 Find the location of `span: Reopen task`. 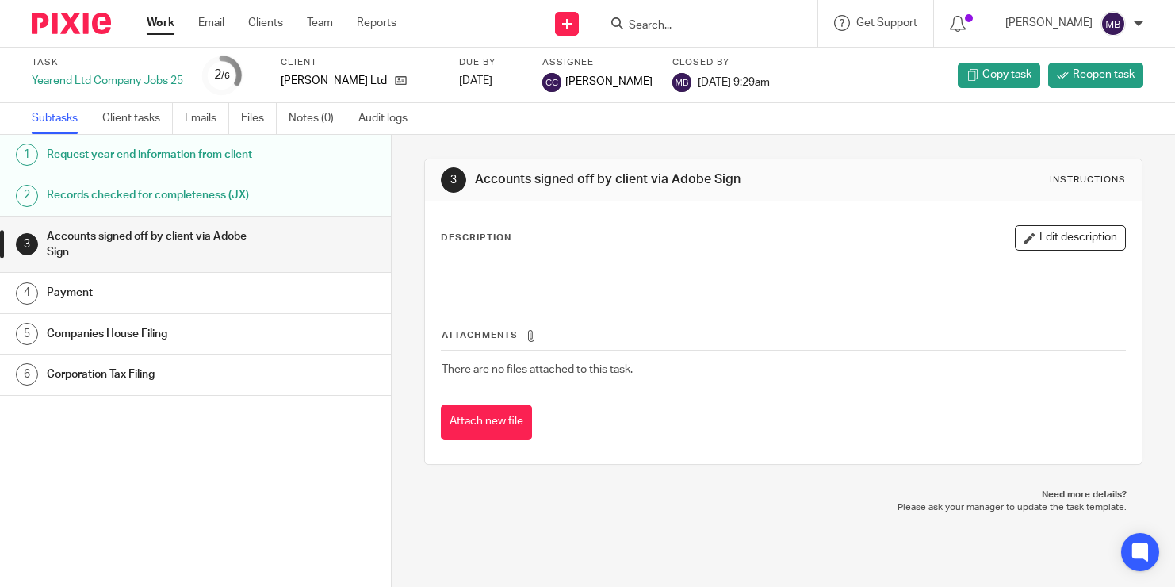

span: Reopen task is located at coordinates (1104, 75).